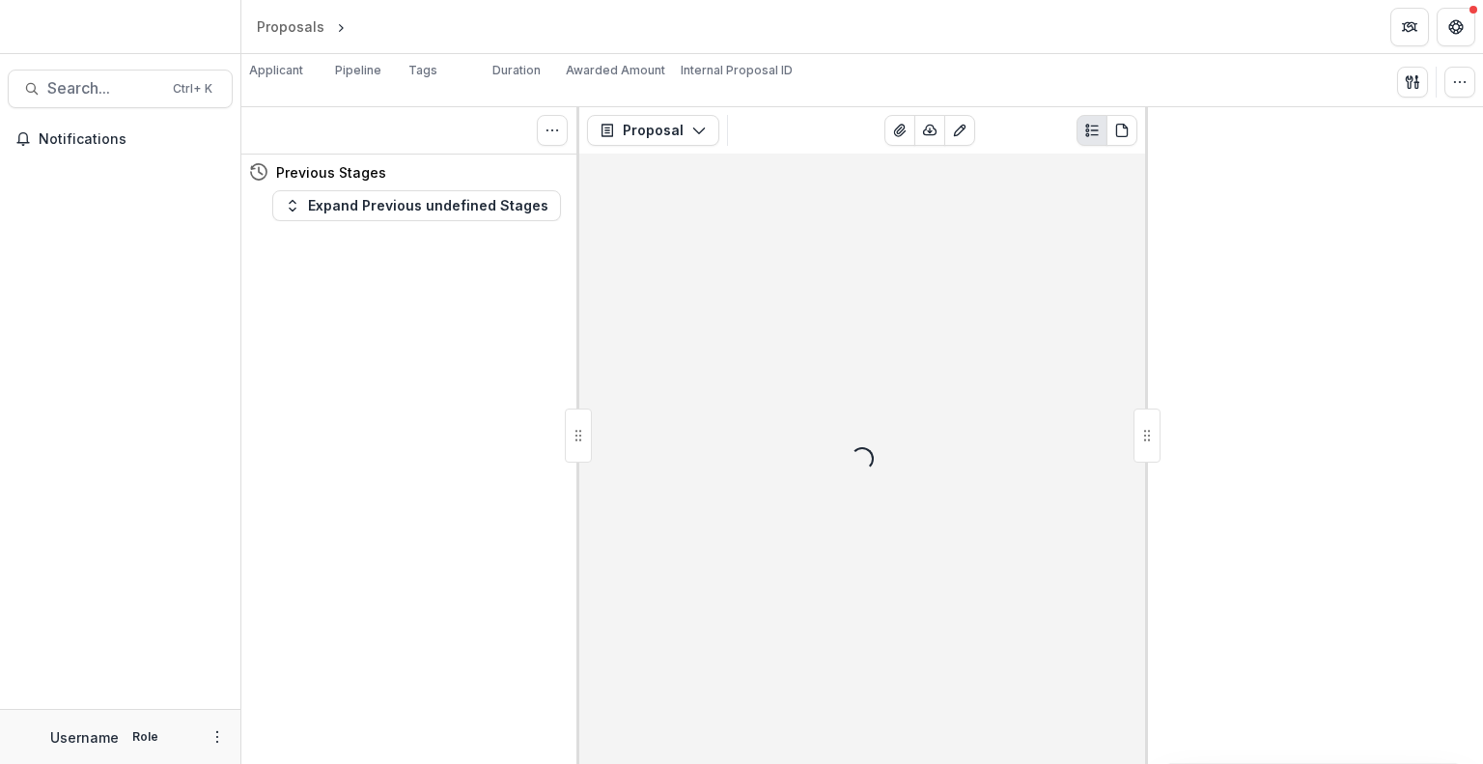 The height and width of the screenshot is (764, 1483). Describe the element at coordinates (517, 71) in the screenshot. I see `p: Duration` at that location.